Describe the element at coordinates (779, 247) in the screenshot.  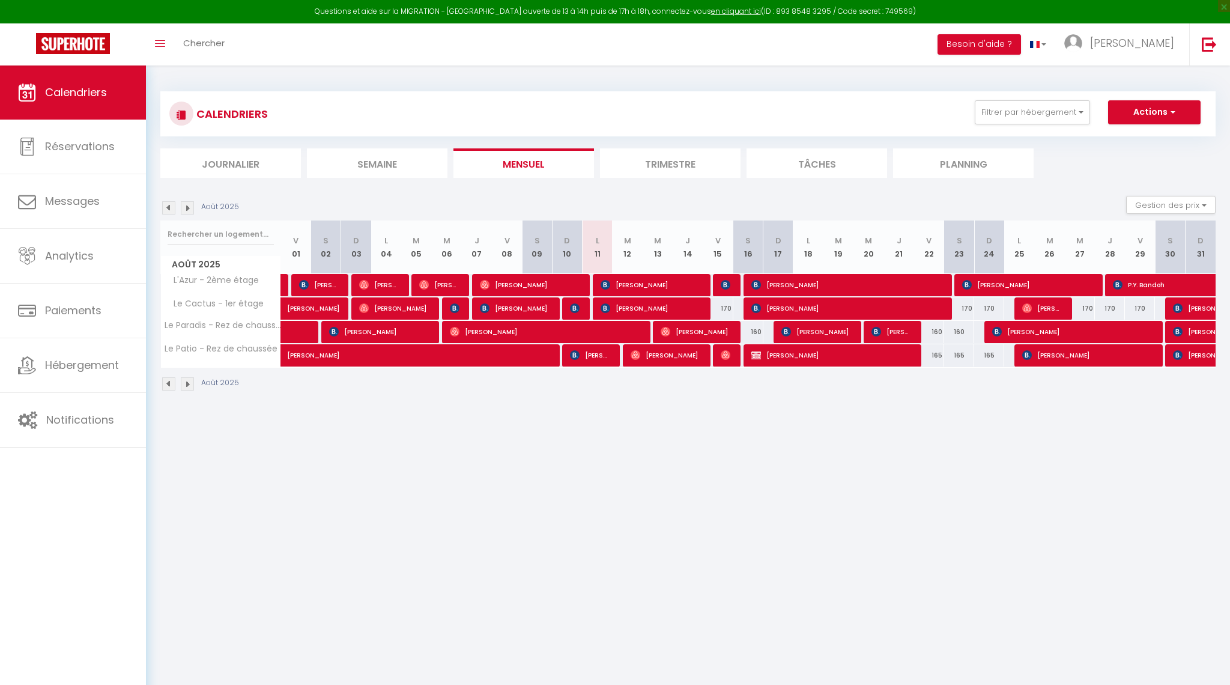
I see `th: 17` at that location.